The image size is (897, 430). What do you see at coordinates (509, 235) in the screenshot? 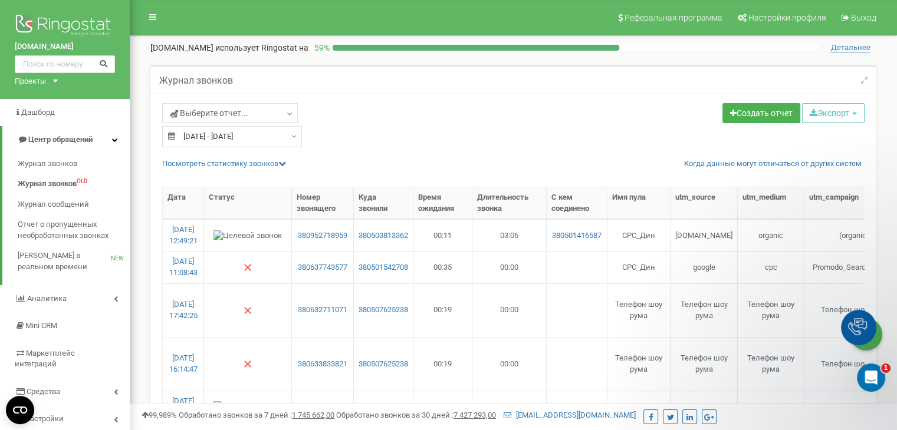
I see `td: 03:06` at bounding box center [509, 235].